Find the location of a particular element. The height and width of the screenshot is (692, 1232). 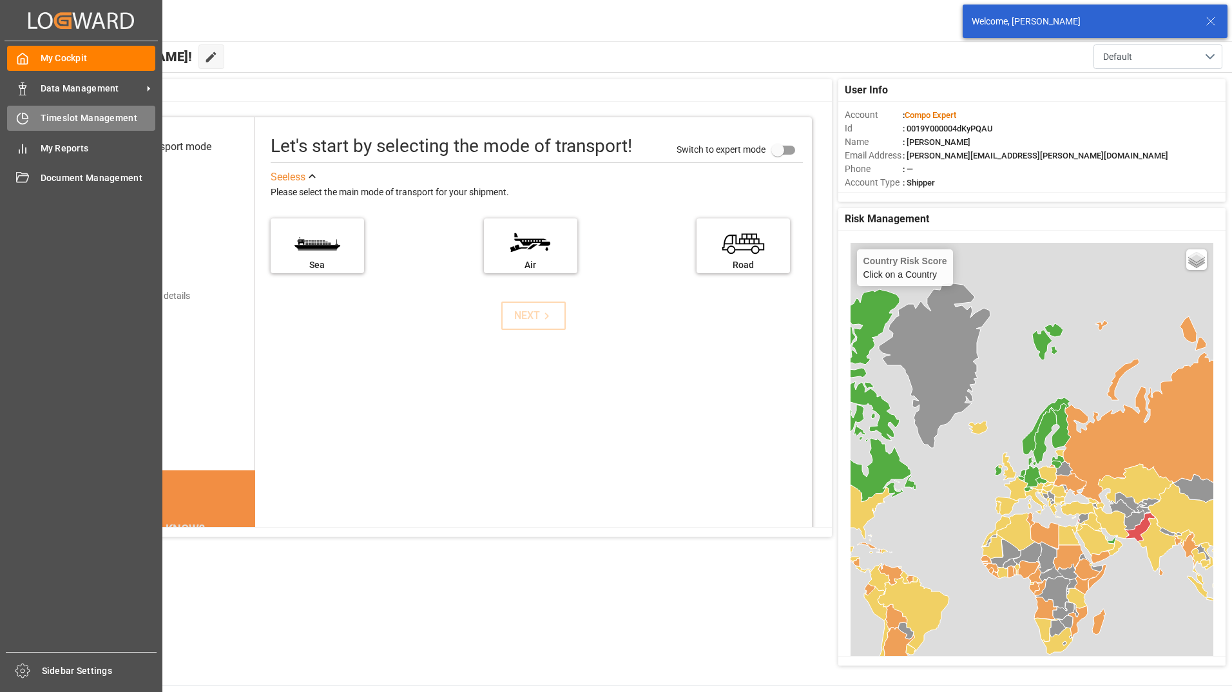

span: : Shipper is located at coordinates (919, 182).